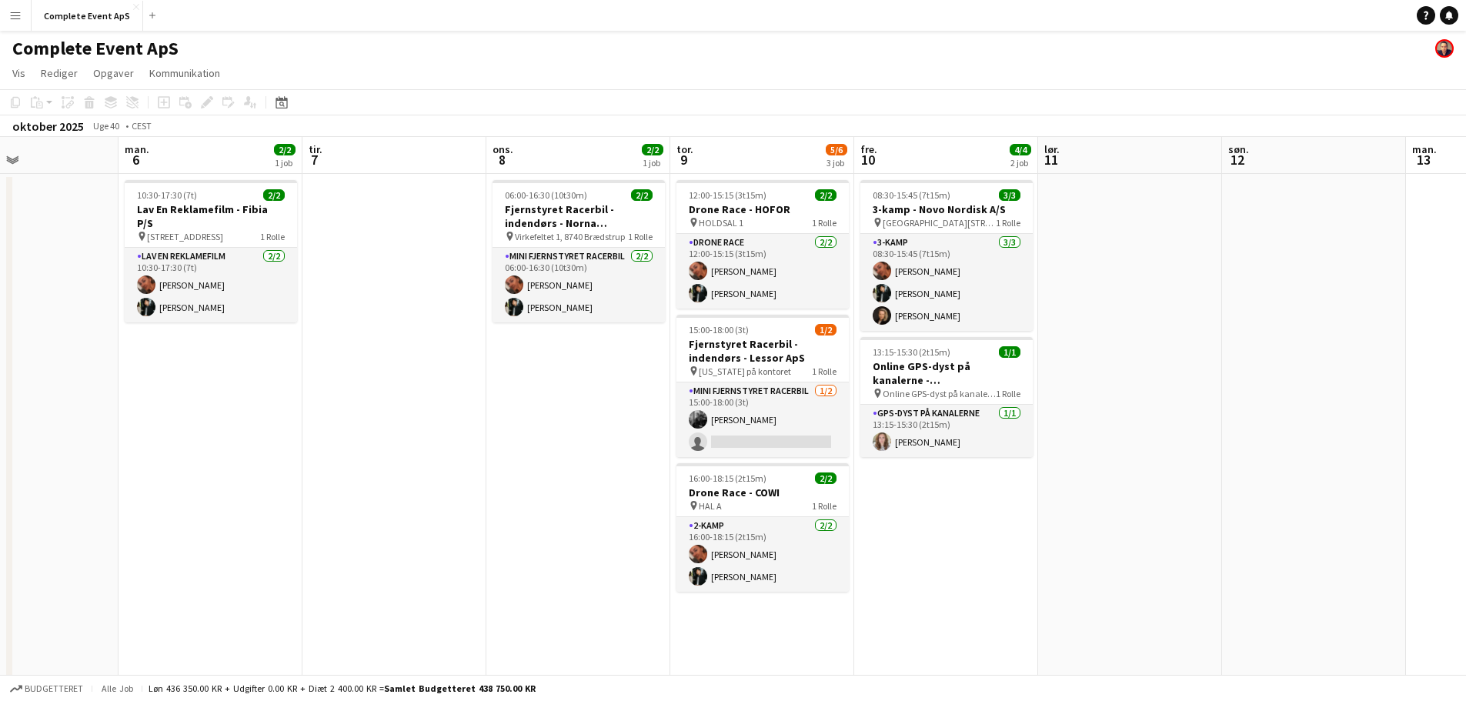 The width and height of the screenshot is (1466, 701). I want to click on span: 06:00-16:30 (10t30m), so click(545, 195).